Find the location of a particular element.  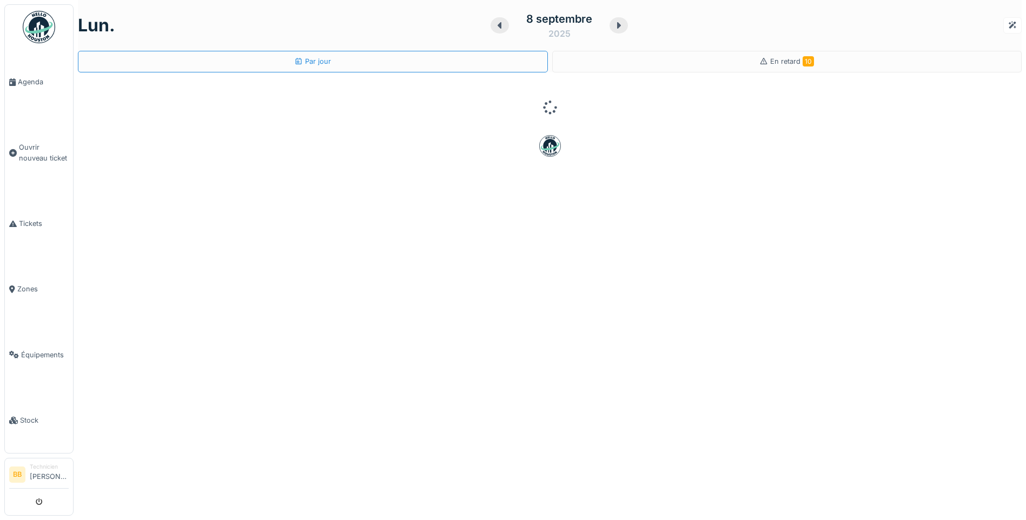

div: Technicien is located at coordinates (49, 467).